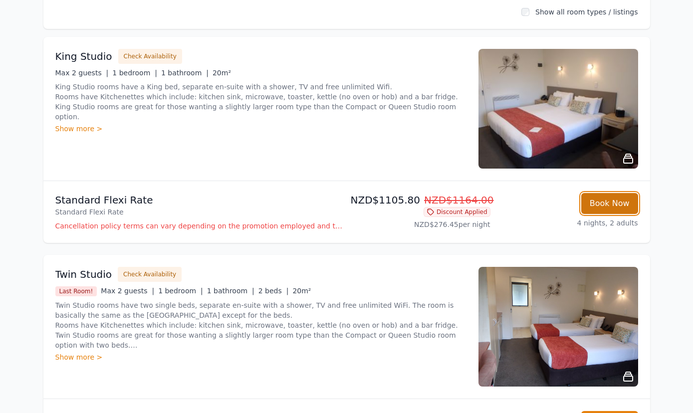  Describe the element at coordinates (199, 226) in the screenshot. I see `p: Cancellation policy terms can vary depending on the promotion employed and the time of stay of th...` at that location.